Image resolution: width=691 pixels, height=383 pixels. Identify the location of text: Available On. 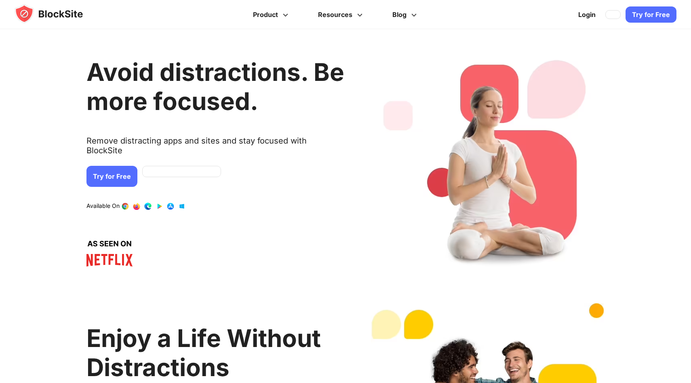
(103, 206).